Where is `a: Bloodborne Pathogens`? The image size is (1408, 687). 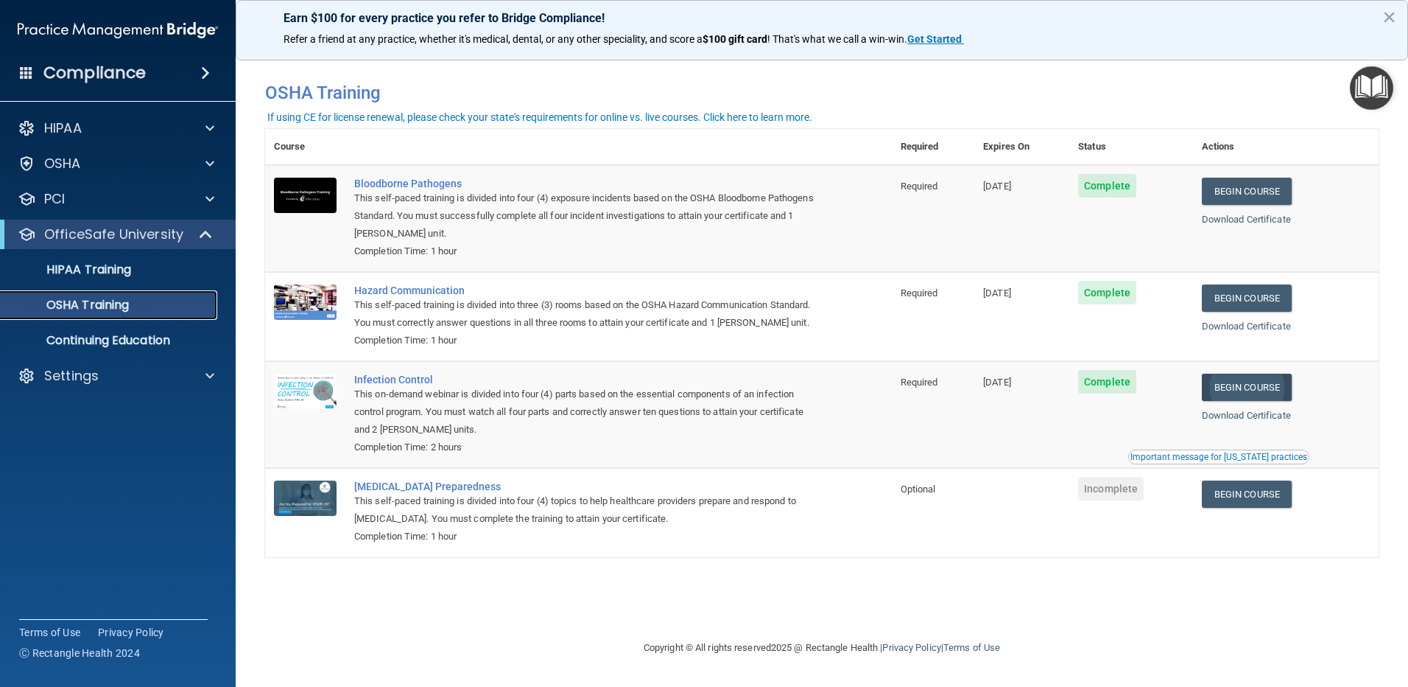
a: Bloodborne Pathogens is located at coordinates (586, 183).